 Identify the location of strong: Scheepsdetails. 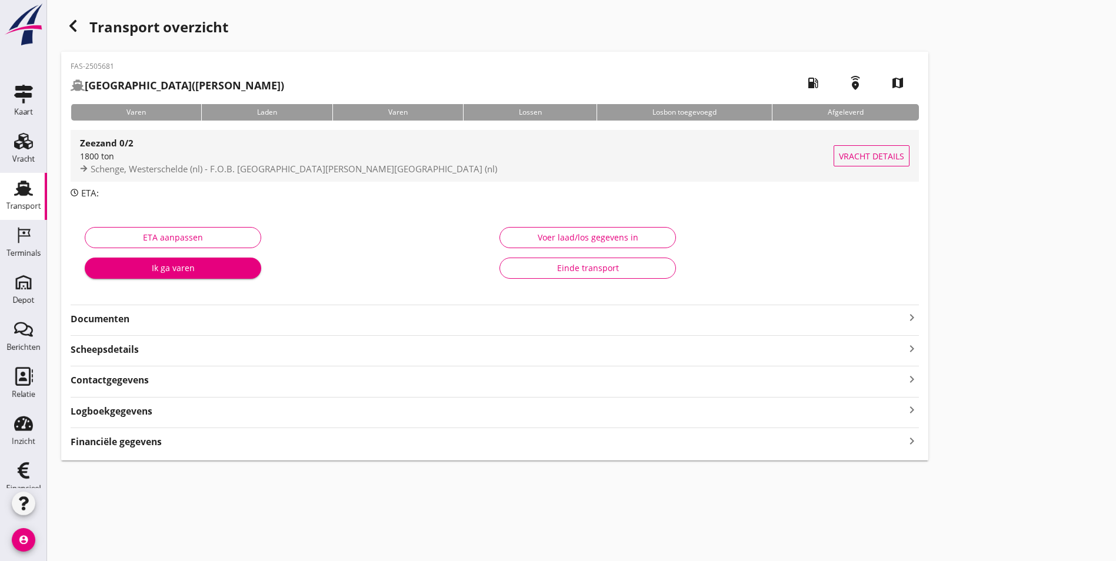
(105, 349).